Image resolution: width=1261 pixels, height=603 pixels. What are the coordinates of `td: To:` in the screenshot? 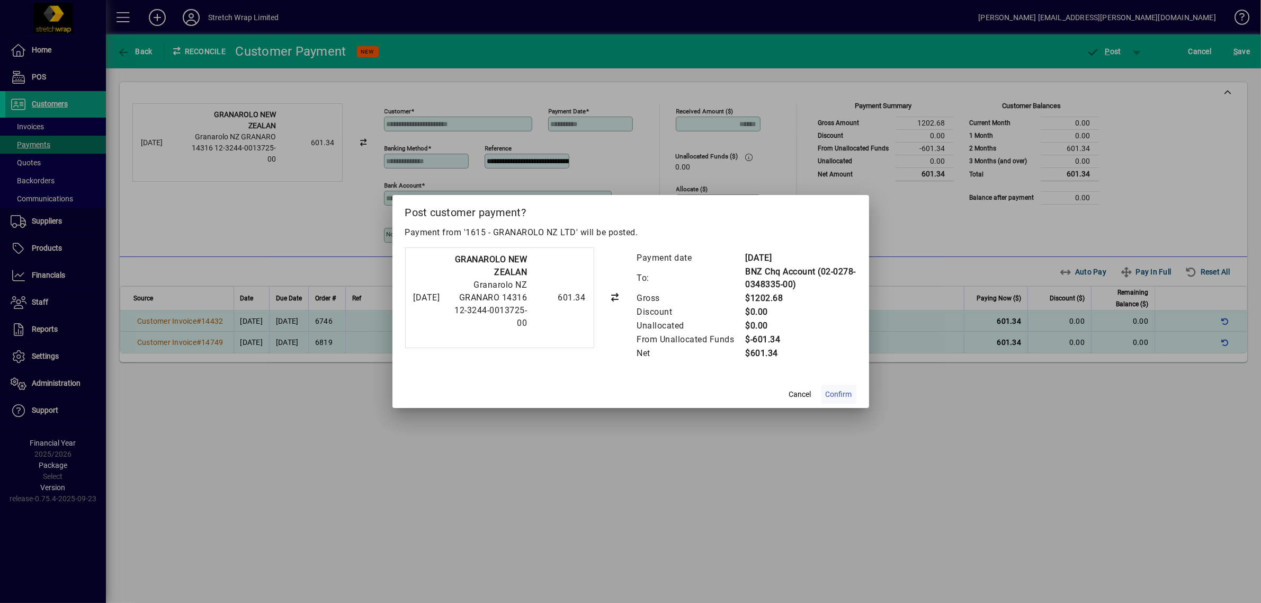 It's located at (691, 278).